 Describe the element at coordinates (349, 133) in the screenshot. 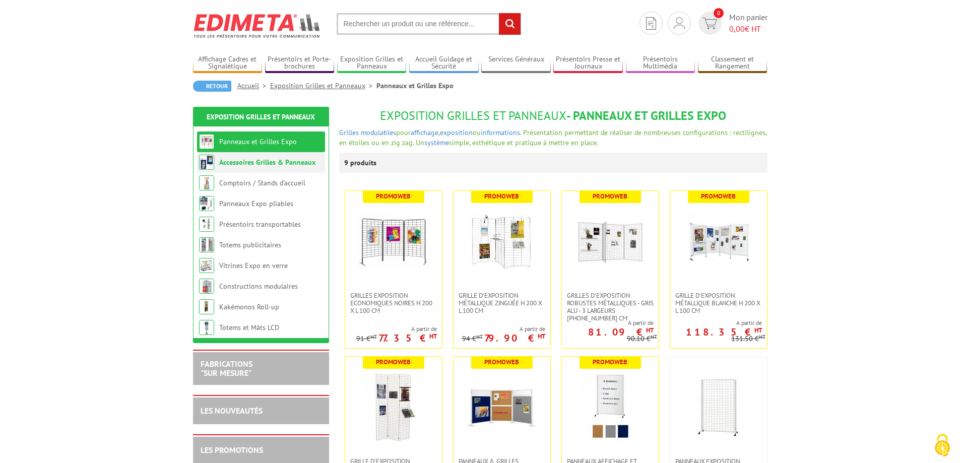

I see `a: Grilles` at that location.